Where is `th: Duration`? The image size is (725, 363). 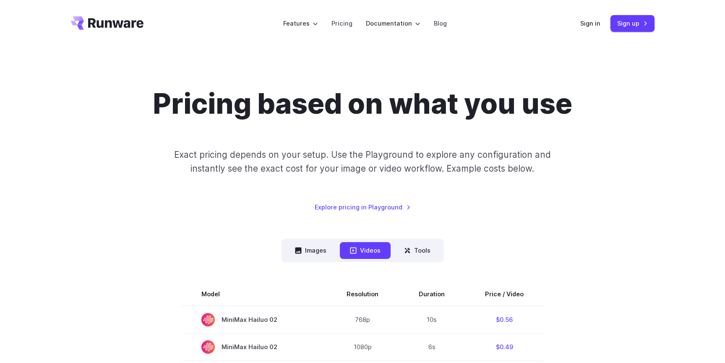
th: Duration is located at coordinates (432, 294).